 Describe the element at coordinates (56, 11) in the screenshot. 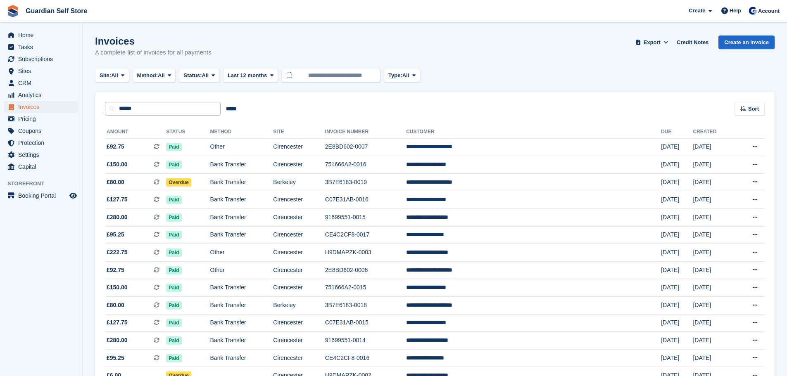

I see `a: Guardian Self Store` at that location.